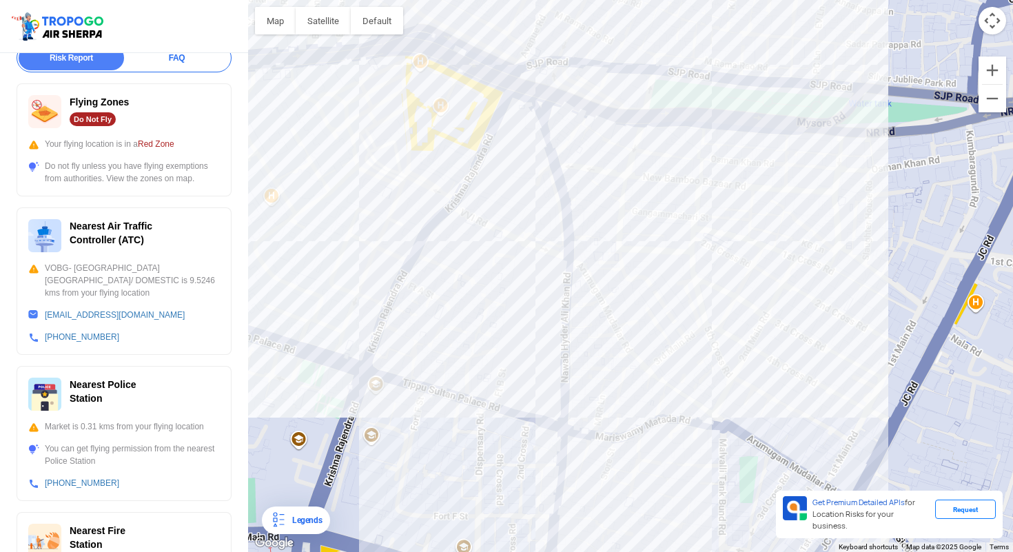 Image resolution: width=1013 pixels, height=552 pixels. Describe the element at coordinates (944, 547) in the screenshot. I see `span: Map data ©2025 Google` at that location.